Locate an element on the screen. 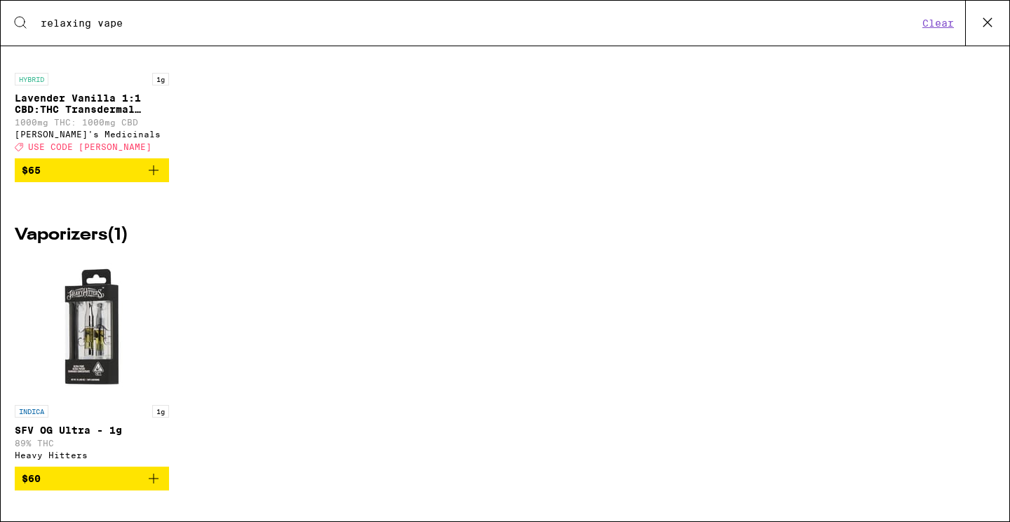 This screenshot has width=1010, height=522. span: Hi. Need any help? is located at coordinates (55, 15).